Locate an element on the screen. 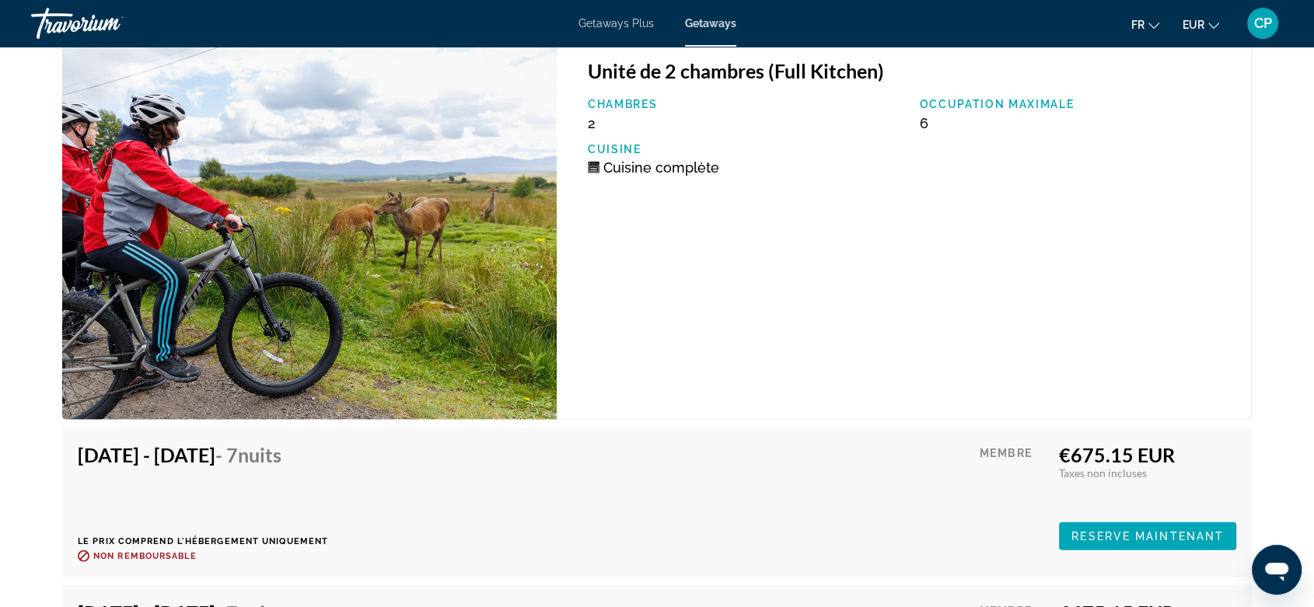  button: Change language is located at coordinates (1145, 24).